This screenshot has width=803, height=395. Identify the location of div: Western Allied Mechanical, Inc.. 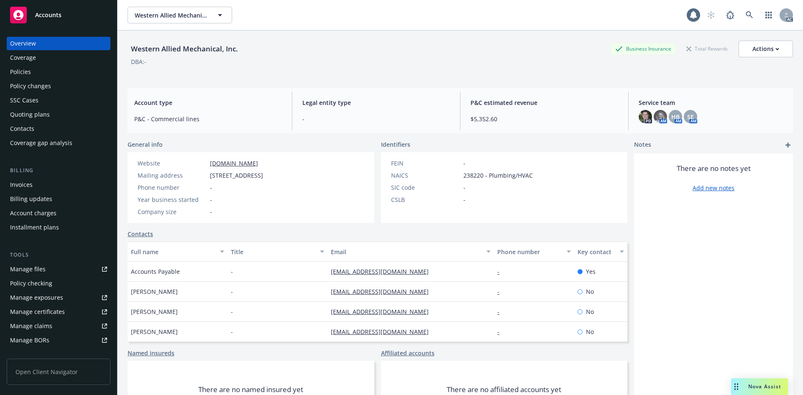
(184, 49).